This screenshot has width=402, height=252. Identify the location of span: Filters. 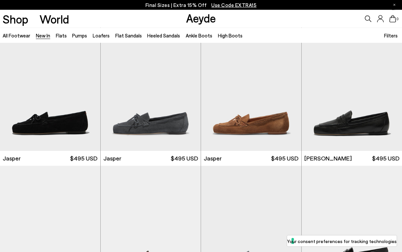
(391, 36).